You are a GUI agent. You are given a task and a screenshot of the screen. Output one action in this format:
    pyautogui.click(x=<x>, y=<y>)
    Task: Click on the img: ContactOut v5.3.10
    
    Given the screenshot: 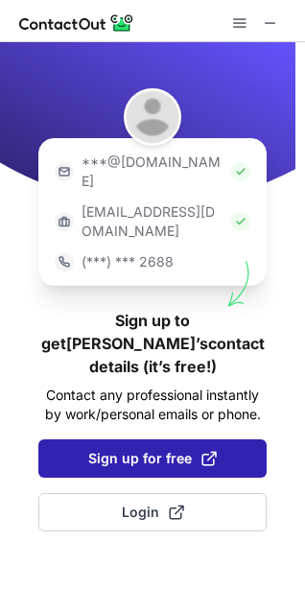 What is the action you would take?
    pyautogui.click(x=77, y=23)
    